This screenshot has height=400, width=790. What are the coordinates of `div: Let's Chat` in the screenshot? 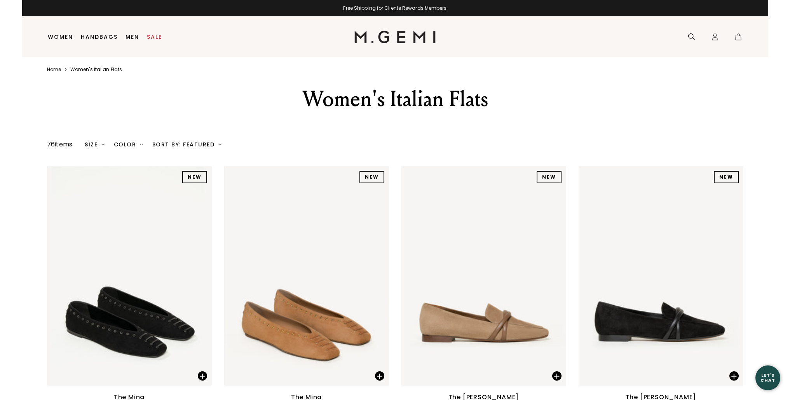 It's located at (768, 378).